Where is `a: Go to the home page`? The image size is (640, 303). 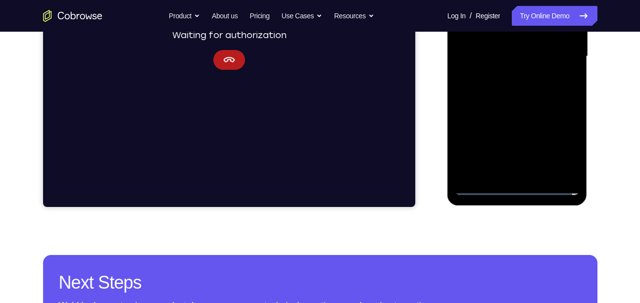 a: Go to the home page is located at coordinates (73, 16).